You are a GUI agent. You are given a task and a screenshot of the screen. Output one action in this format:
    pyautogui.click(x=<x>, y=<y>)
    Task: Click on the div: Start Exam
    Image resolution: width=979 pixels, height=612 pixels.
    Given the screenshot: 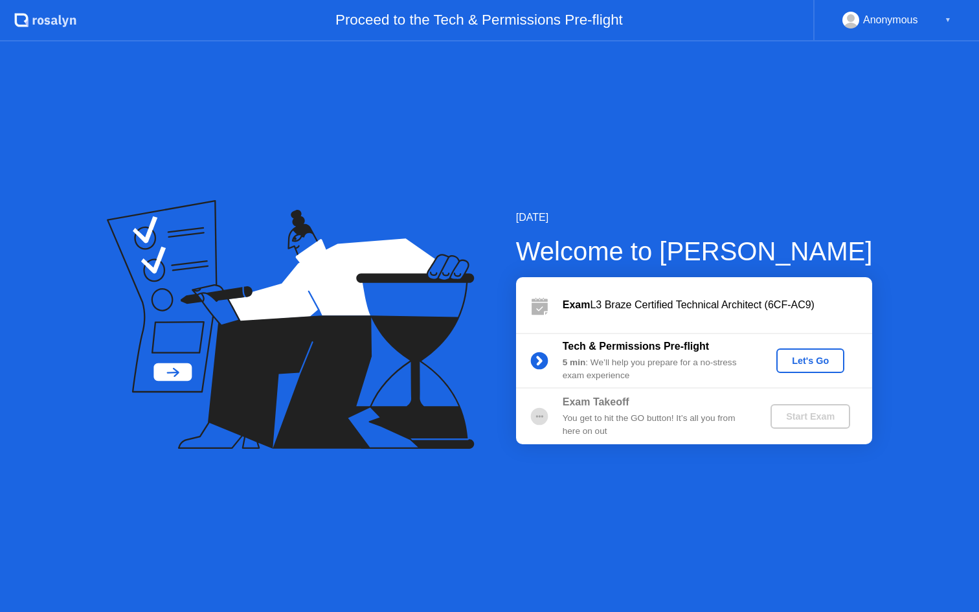 What is the action you would take?
    pyautogui.click(x=810, y=416)
    